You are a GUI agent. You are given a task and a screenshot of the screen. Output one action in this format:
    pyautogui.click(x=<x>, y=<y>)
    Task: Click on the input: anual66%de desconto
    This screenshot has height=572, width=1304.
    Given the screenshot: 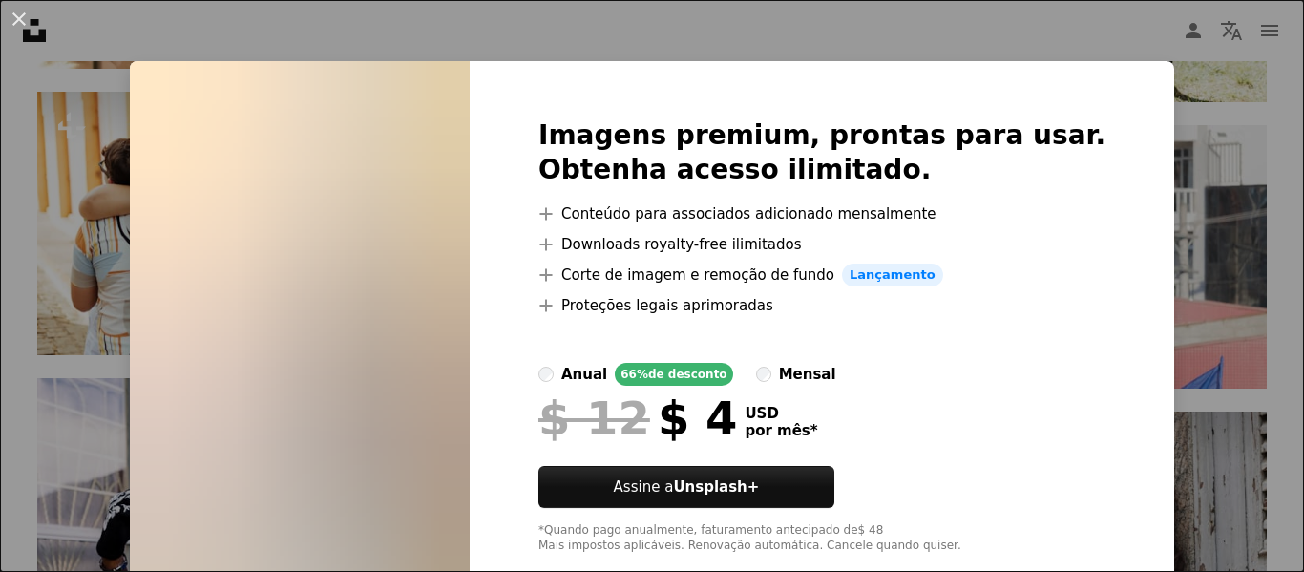 What is the action you would take?
    pyautogui.click(x=546, y=374)
    